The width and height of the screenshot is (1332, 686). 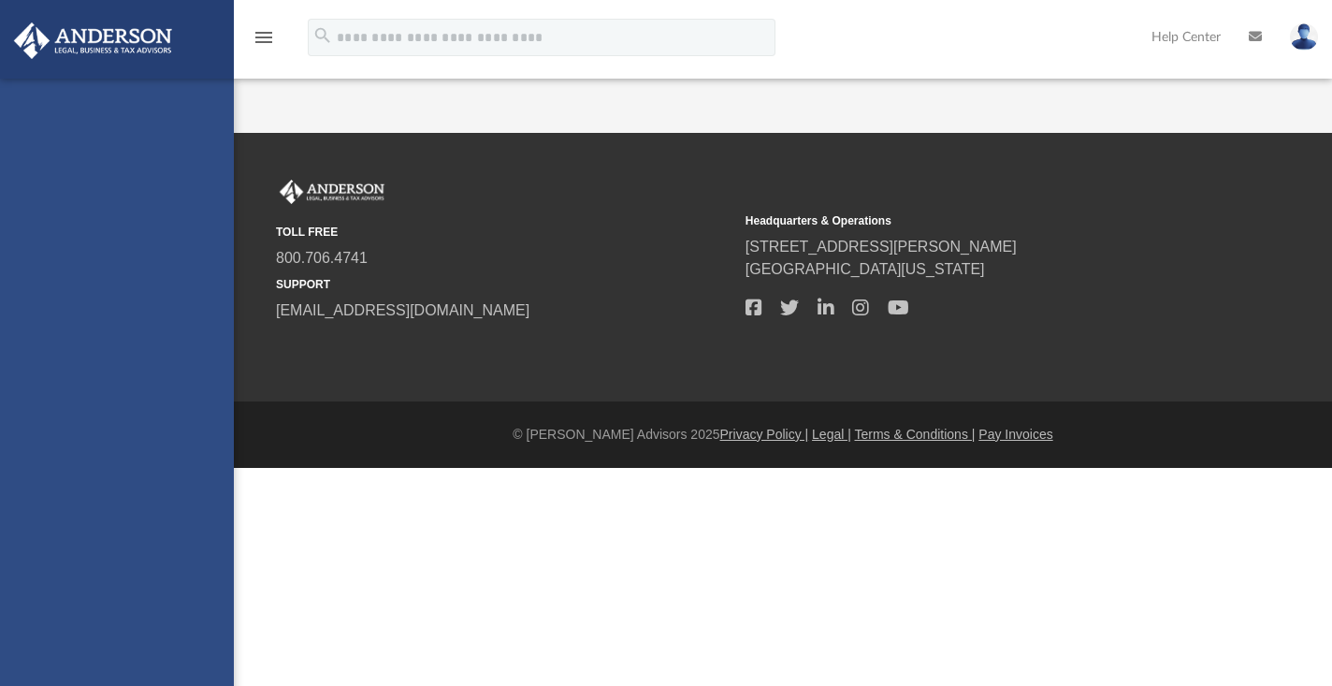 I want to click on a: Legal |, so click(x=832, y=434).